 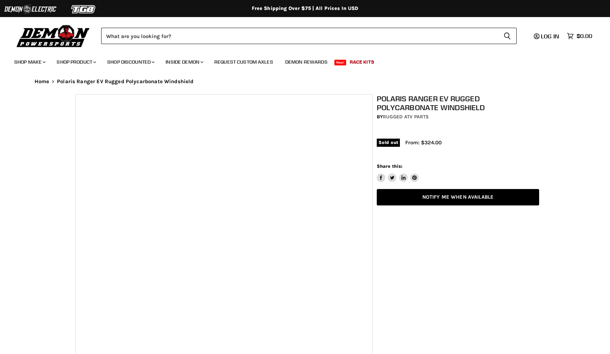 What do you see at coordinates (458, 117) in the screenshot?
I see `div: by` at bounding box center [458, 117].